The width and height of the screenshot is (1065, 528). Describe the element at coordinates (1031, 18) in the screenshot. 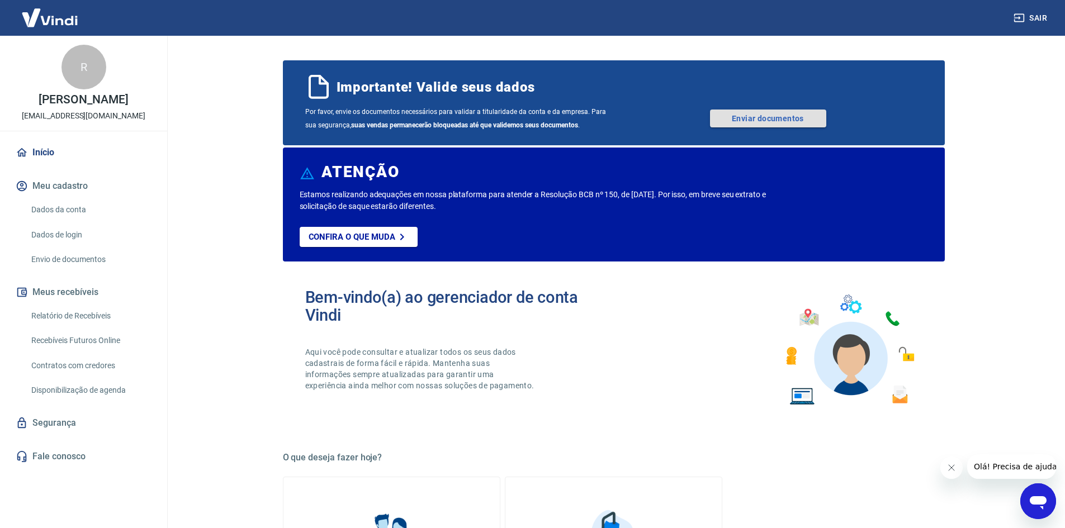

I see `button: Sair` at that location.